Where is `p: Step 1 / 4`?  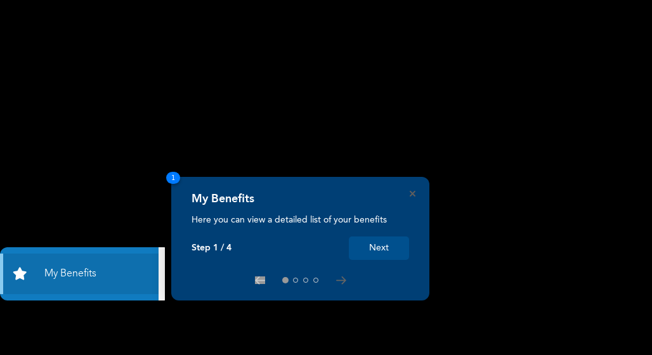
p: Step 1 / 4 is located at coordinates (211, 248).